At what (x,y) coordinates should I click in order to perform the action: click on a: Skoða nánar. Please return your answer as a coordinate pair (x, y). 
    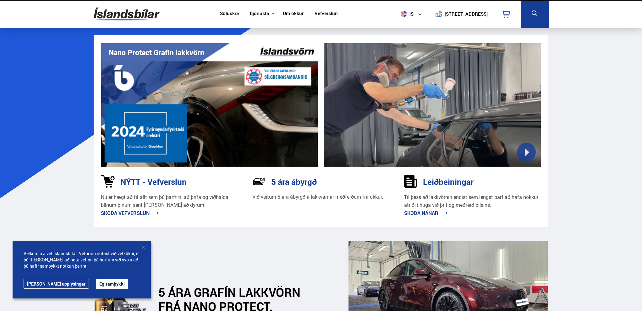
    Looking at the image, I should click on (426, 213).